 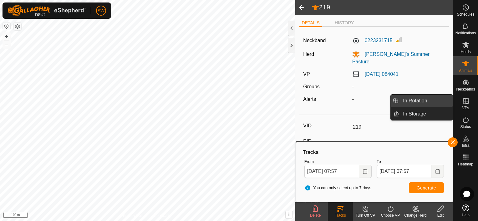 What do you see at coordinates (465, 71) in the screenshot?
I see `span: Animals` at bounding box center [465, 71].